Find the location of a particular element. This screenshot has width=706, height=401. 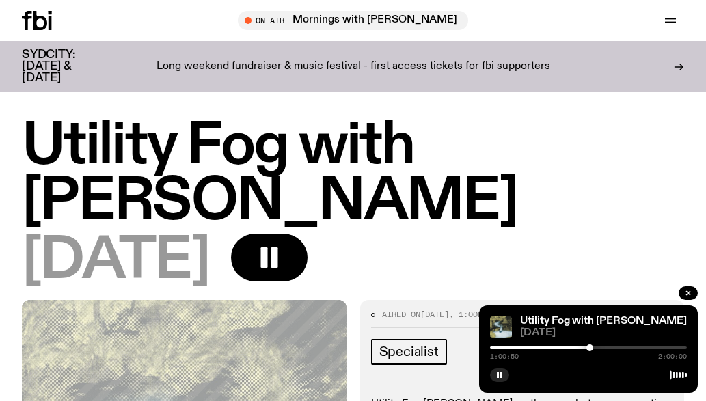

span: 1:00:50 is located at coordinates (504, 357).